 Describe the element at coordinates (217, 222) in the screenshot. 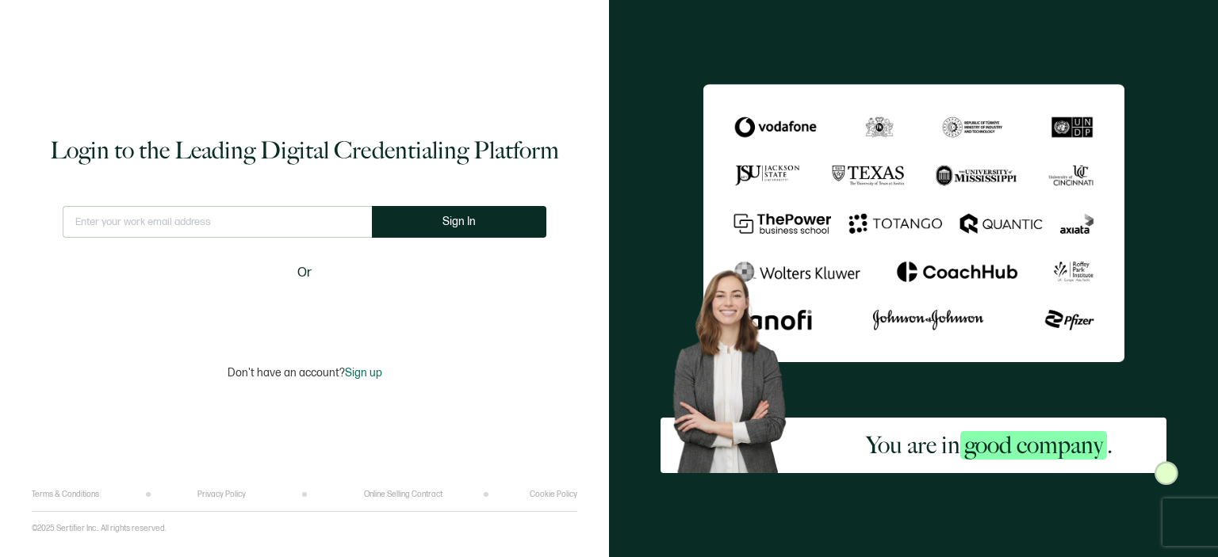

I see `input: Enter your work email address` at that location.